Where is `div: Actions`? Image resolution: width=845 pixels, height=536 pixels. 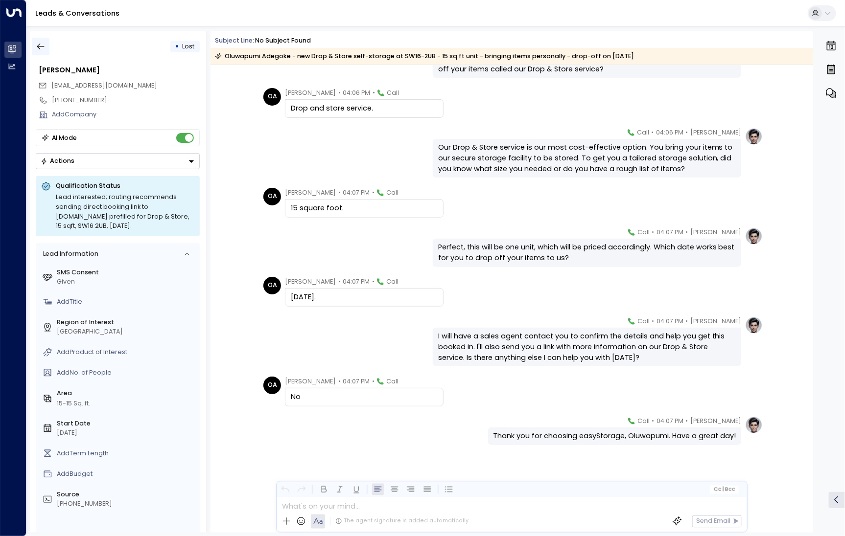 div: Actions is located at coordinates (57, 161).